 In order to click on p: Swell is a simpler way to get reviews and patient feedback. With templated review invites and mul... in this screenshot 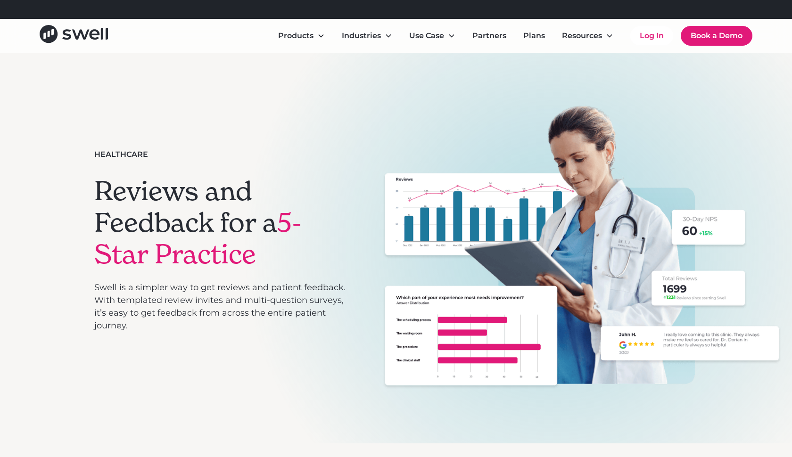, I will do `click(221, 307)`.